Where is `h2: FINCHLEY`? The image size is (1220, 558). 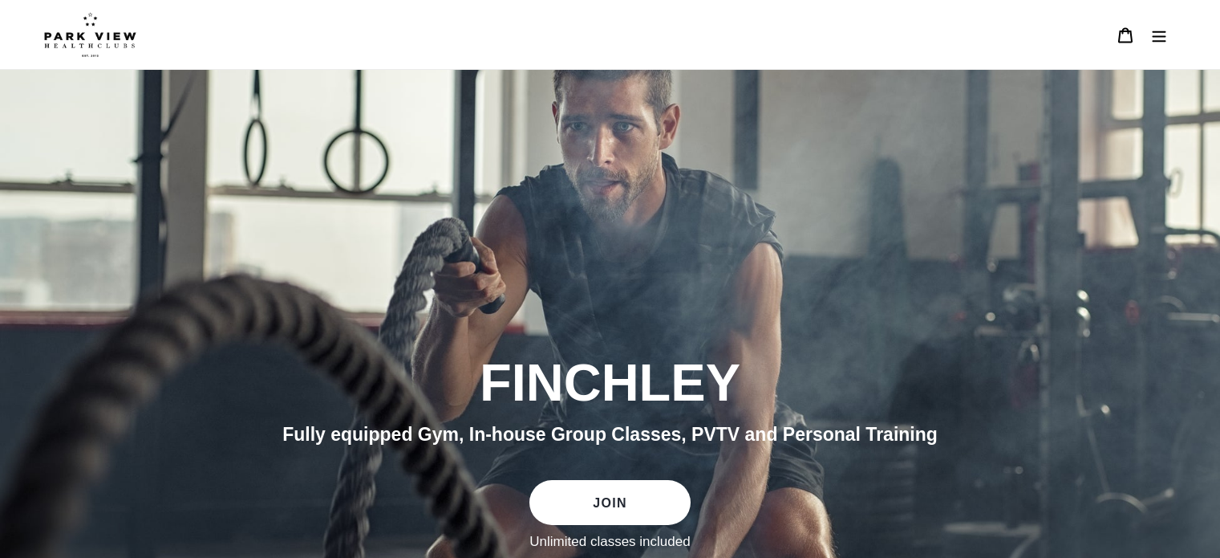 h2: FINCHLEY is located at coordinates (610, 383).